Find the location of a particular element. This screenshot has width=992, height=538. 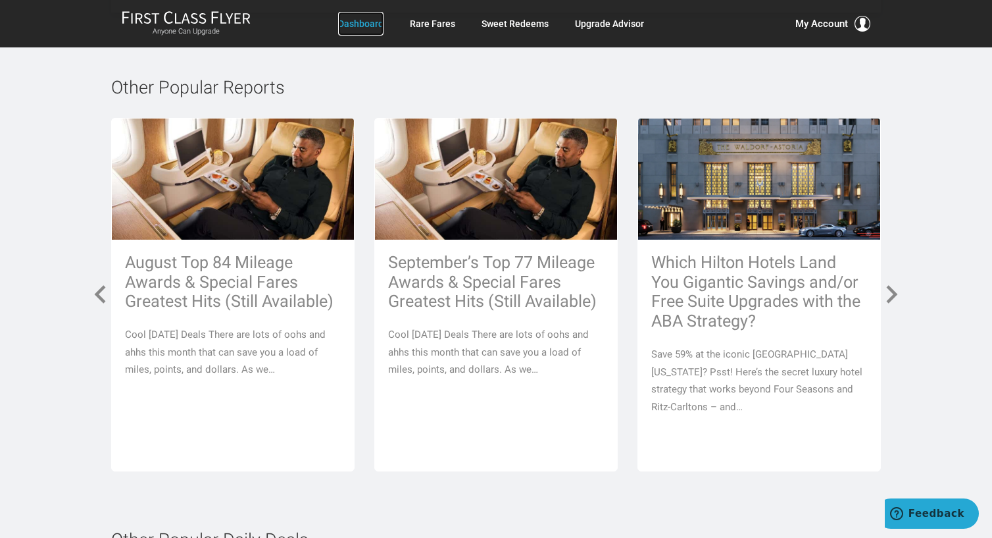

span: My Account is located at coordinates (822, 24).